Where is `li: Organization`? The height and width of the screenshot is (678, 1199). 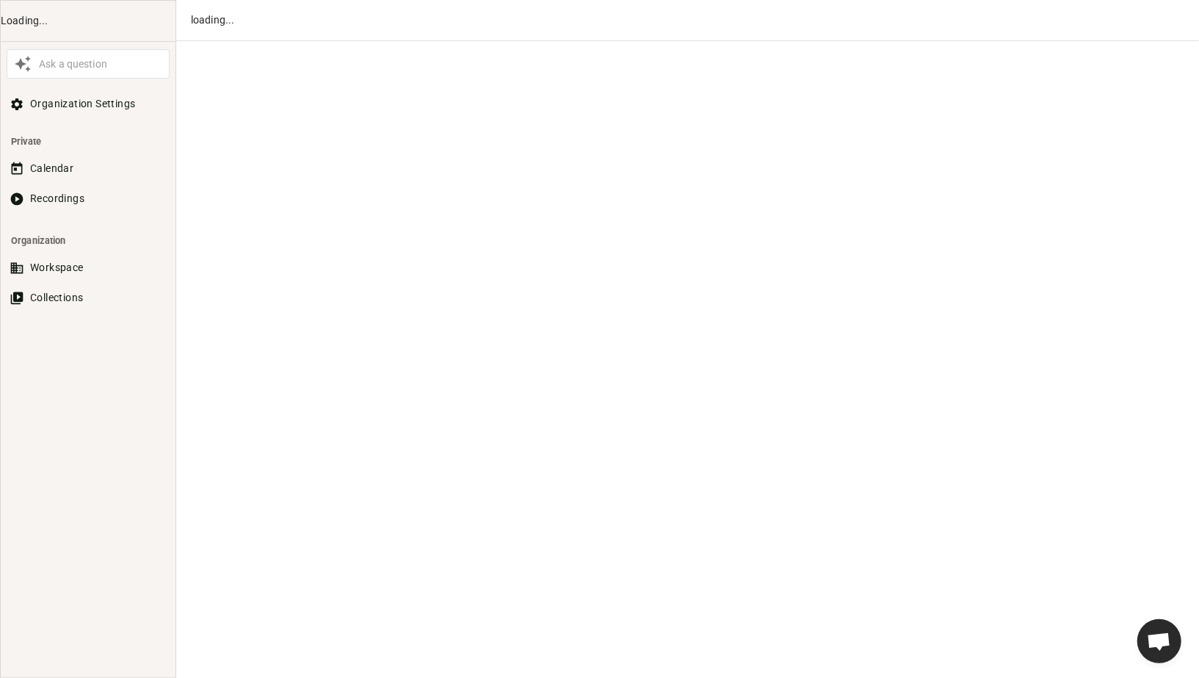 li: Organization is located at coordinates (88, 240).